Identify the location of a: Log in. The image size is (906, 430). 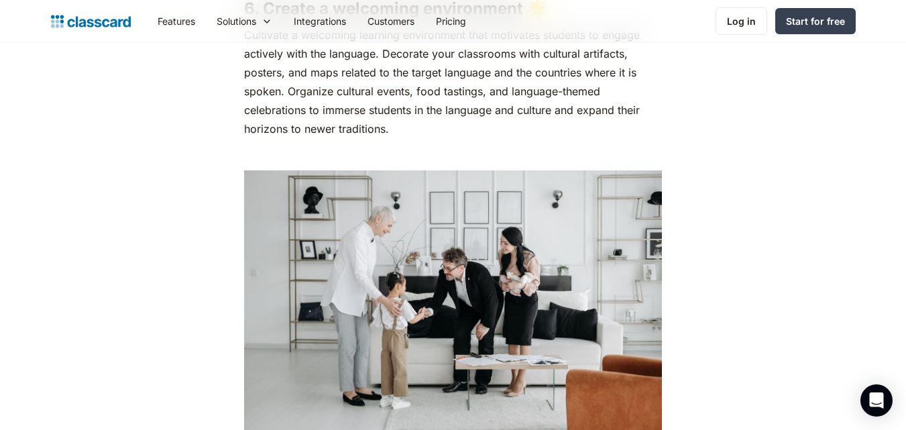
(741, 21).